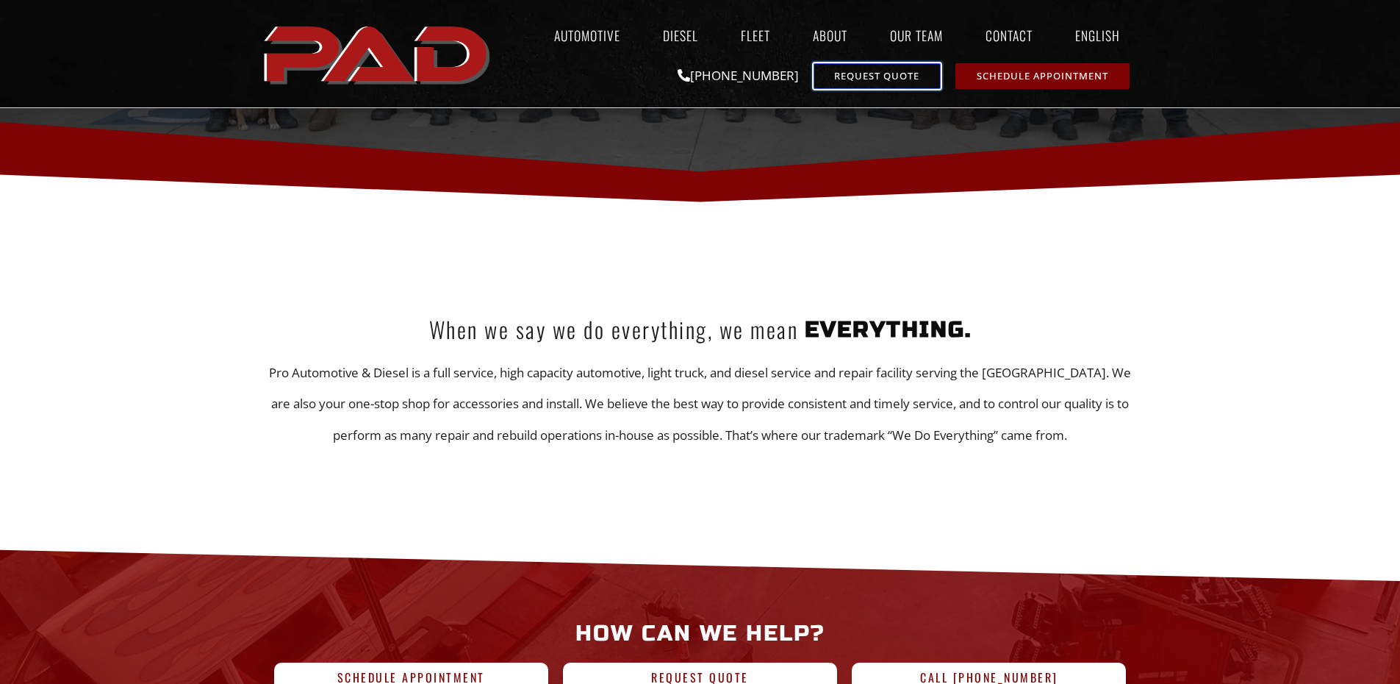  Describe the element at coordinates (587, 35) in the screenshot. I see `a: Automotive` at that location.